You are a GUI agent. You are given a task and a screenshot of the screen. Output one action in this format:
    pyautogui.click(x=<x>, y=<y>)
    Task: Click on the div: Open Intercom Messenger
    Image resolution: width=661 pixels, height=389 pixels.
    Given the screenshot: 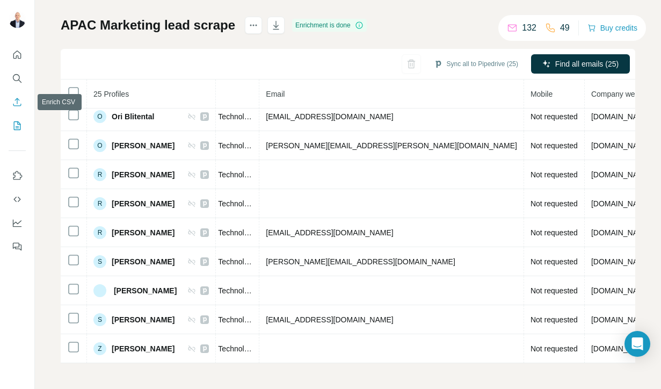 What is the action you would take?
    pyautogui.click(x=637, y=344)
    